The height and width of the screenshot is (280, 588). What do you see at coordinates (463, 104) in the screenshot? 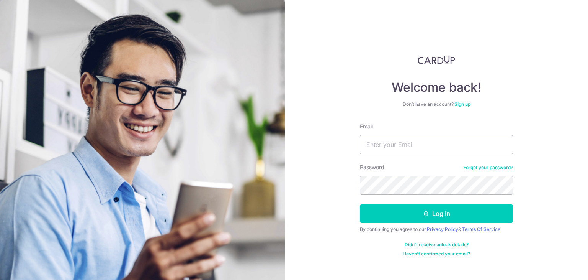
I see `a: Sign up` at bounding box center [463, 104].